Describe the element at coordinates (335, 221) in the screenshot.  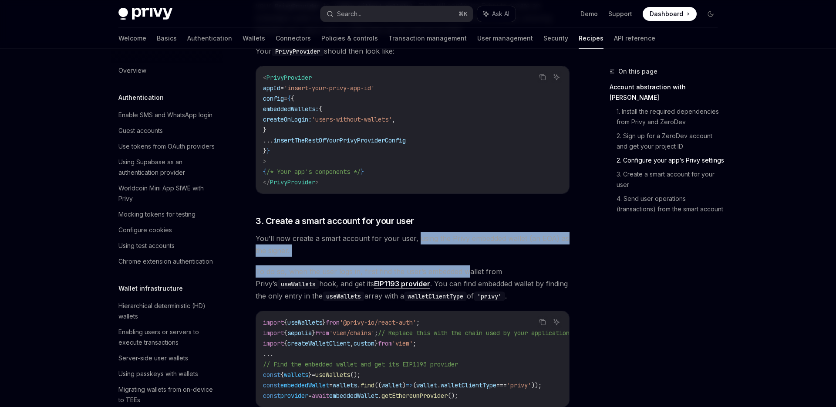
I see `span: 3. Create a smart account for your user` at that location.